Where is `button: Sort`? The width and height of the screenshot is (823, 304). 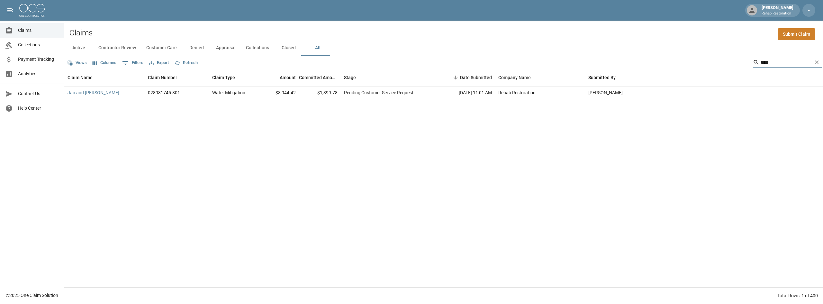 button: Sort is located at coordinates (455, 77).